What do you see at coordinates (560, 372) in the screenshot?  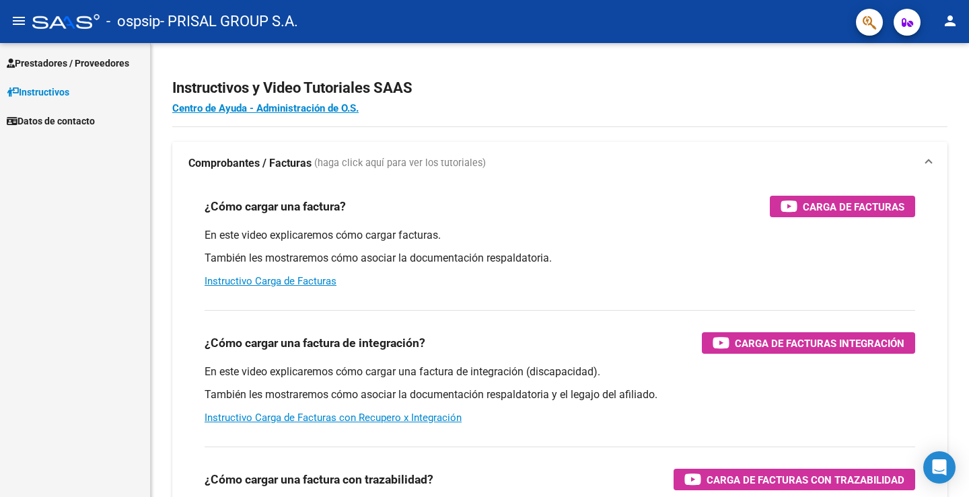 I see `p: En este video explicaremos cómo cargar una factura de integración (discapacidad).` at bounding box center [560, 372].